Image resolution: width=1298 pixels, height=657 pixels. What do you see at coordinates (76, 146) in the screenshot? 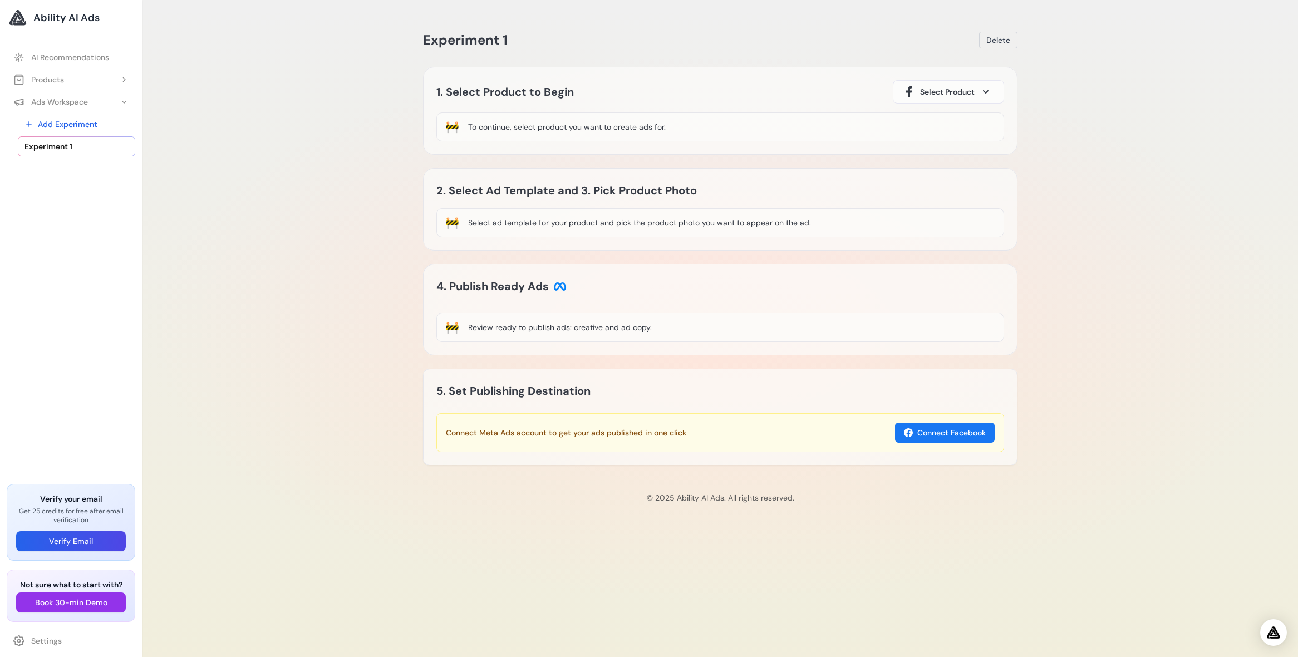
I see `a: Experiment 1` at bounding box center [76, 146].